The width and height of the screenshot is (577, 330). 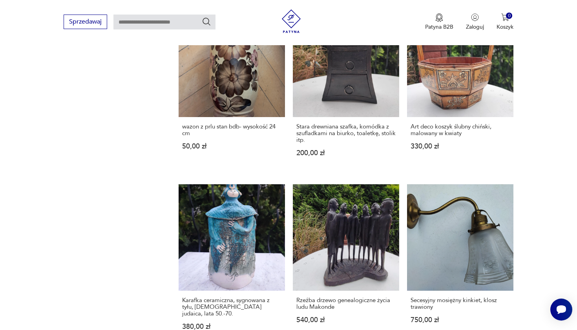 What do you see at coordinates (475, 17) in the screenshot?
I see `img: Ikonka użytkownika` at bounding box center [475, 17].